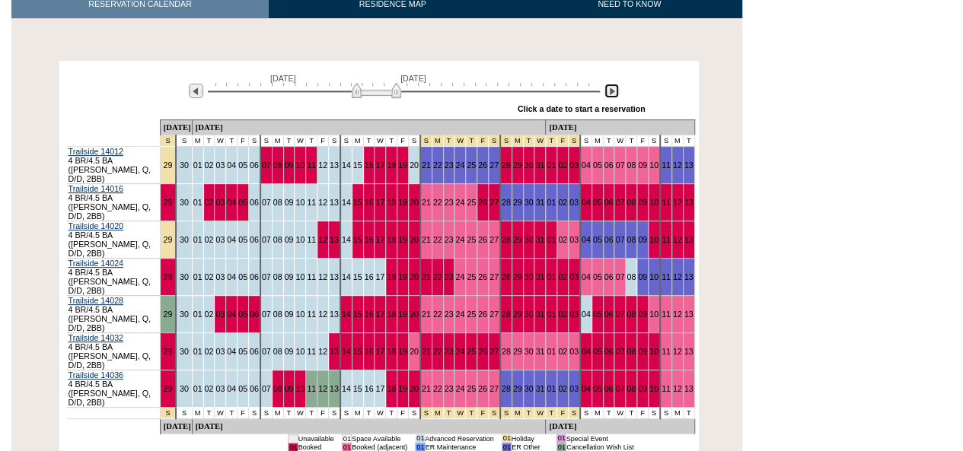  Describe the element at coordinates (220, 140) in the screenshot. I see `td: W` at that location.